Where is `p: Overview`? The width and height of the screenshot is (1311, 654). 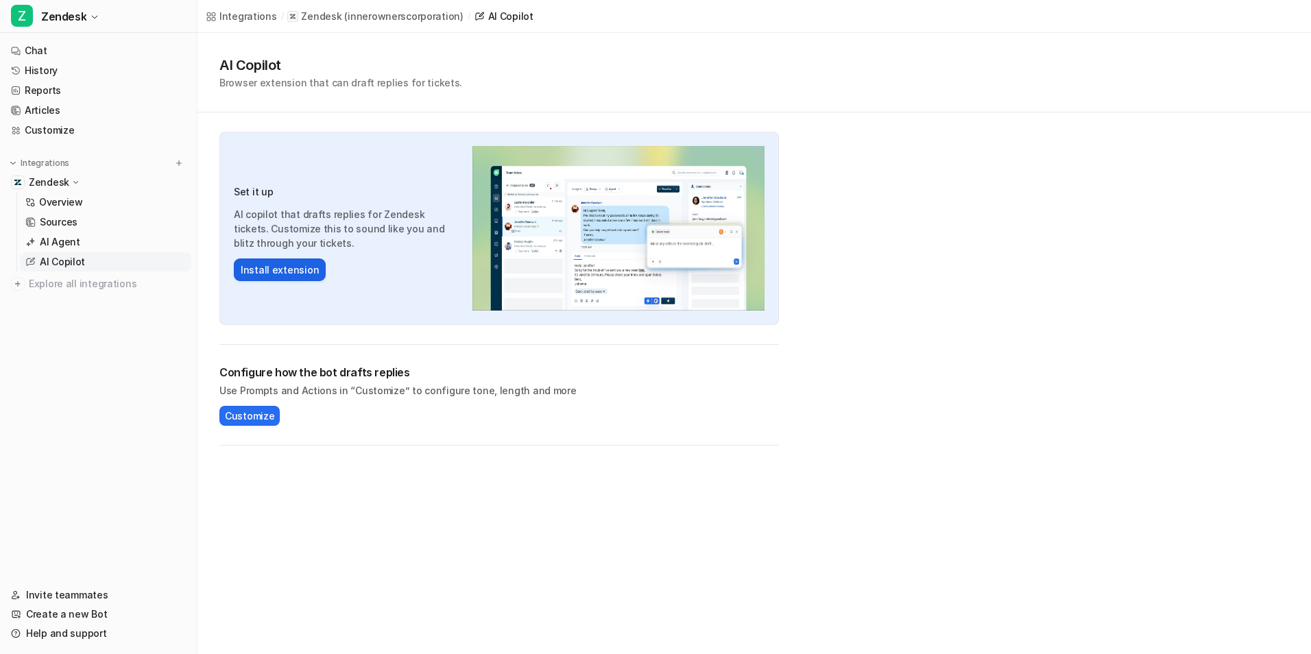 p: Overview is located at coordinates (61, 202).